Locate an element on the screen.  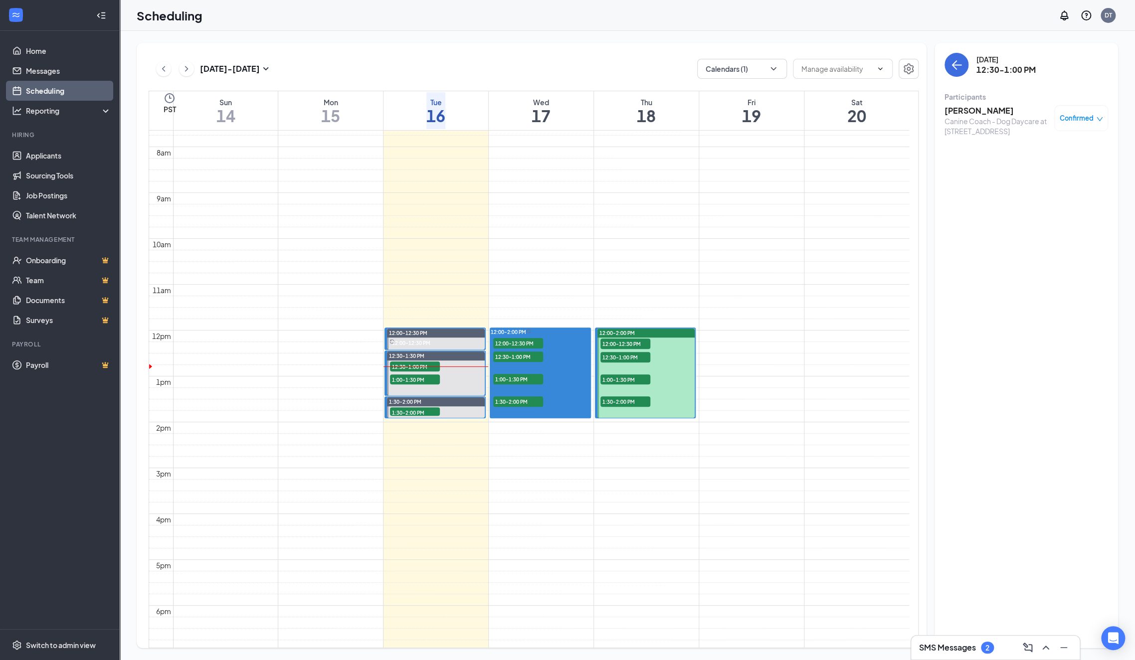
svg: ChevronDown is located at coordinates (880, 69).